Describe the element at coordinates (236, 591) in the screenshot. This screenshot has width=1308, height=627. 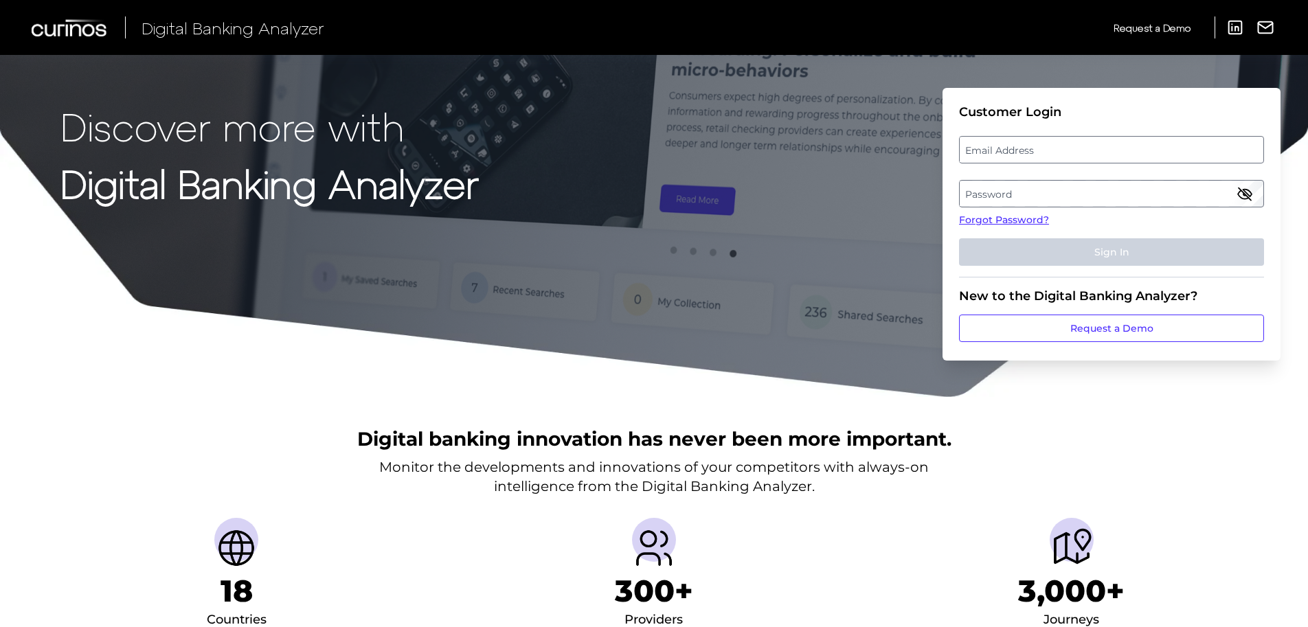
I see `h1: 18` at that location.